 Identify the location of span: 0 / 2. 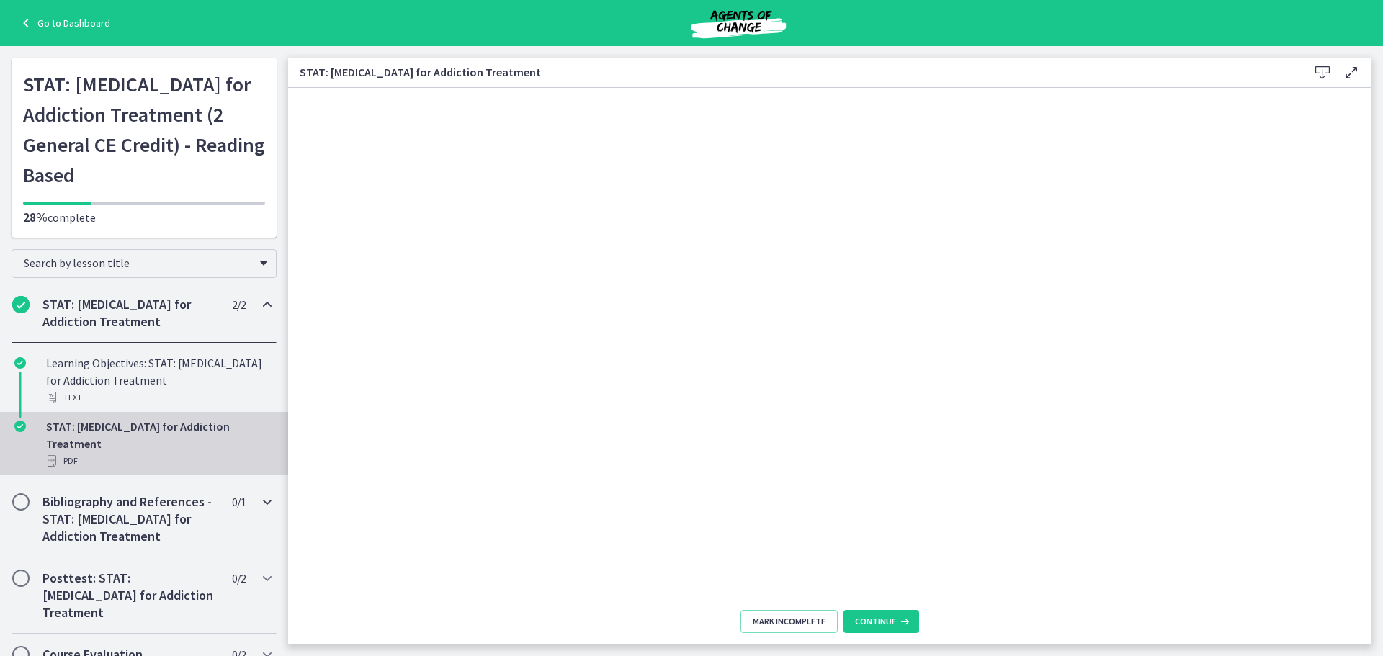
(238, 578).